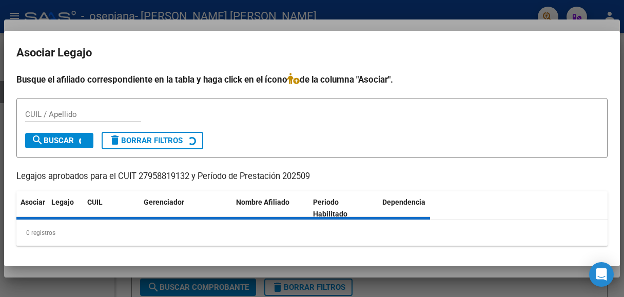 The image size is (624, 297). What do you see at coordinates (312, 80) in the screenshot?
I see `h4: Busque el afiliado correspondiente en la tabla y haga click en el ícono de la columna "Asociar".` at bounding box center [312, 80].